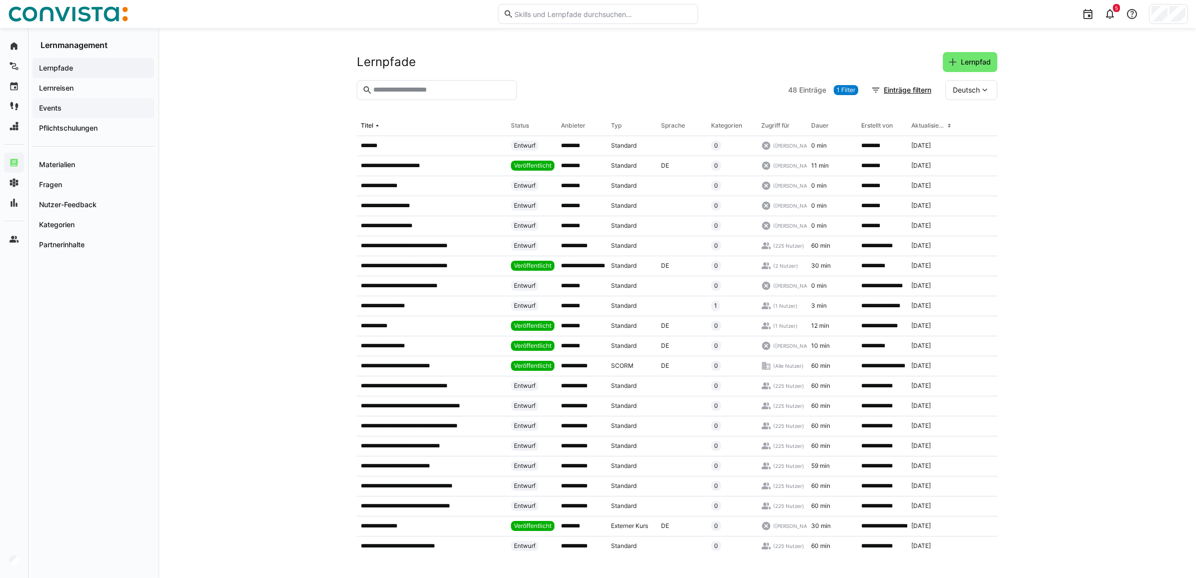 The height and width of the screenshot is (578, 1196). Describe the element at coordinates (820, 326) in the screenshot. I see `span: 12 min` at that location.